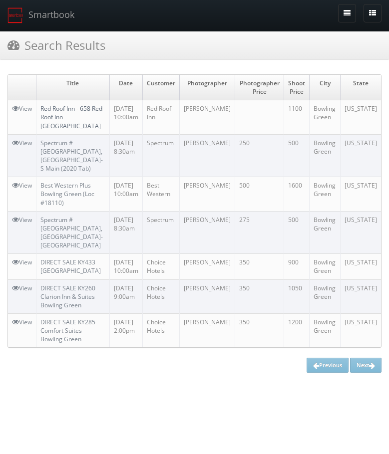  Describe the element at coordinates (296, 330) in the screenshot. I see `td: 1200` at that location.